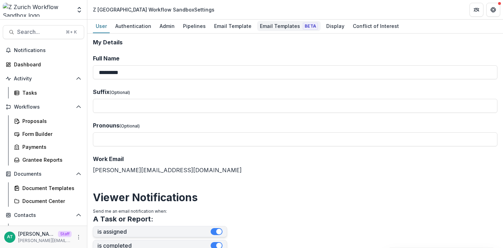  What do you see at coordinates (310, 26) in the screenshot?
I see `span: Beta` at bounding box center [310, 26].